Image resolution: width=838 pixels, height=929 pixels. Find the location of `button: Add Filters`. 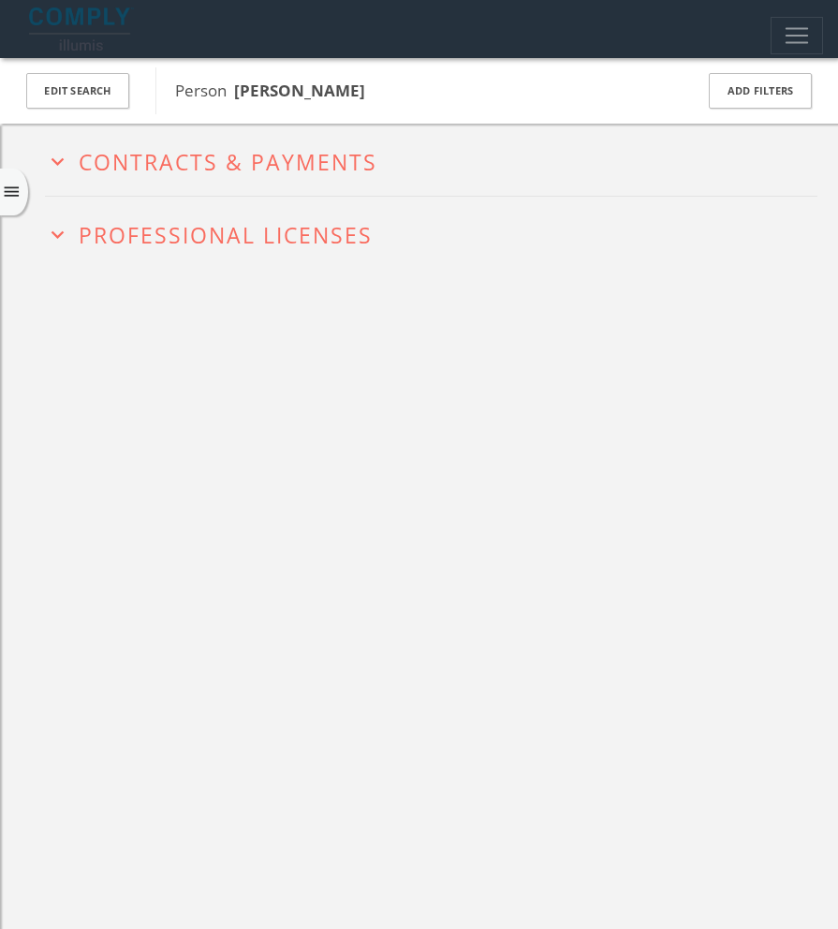

button: Add Filters is located at coordinates (760, 91).